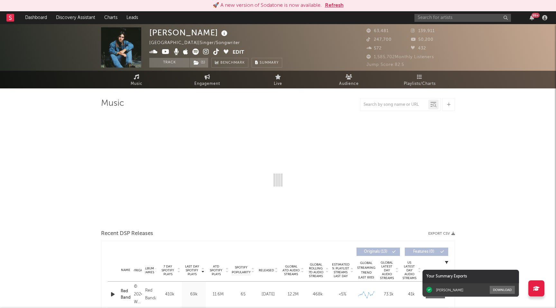 The image size is (556, 308). What do you see at coordinates (379, 40) in the screenshot?
I see `span: 247,700` at bounding box center [379, 40].